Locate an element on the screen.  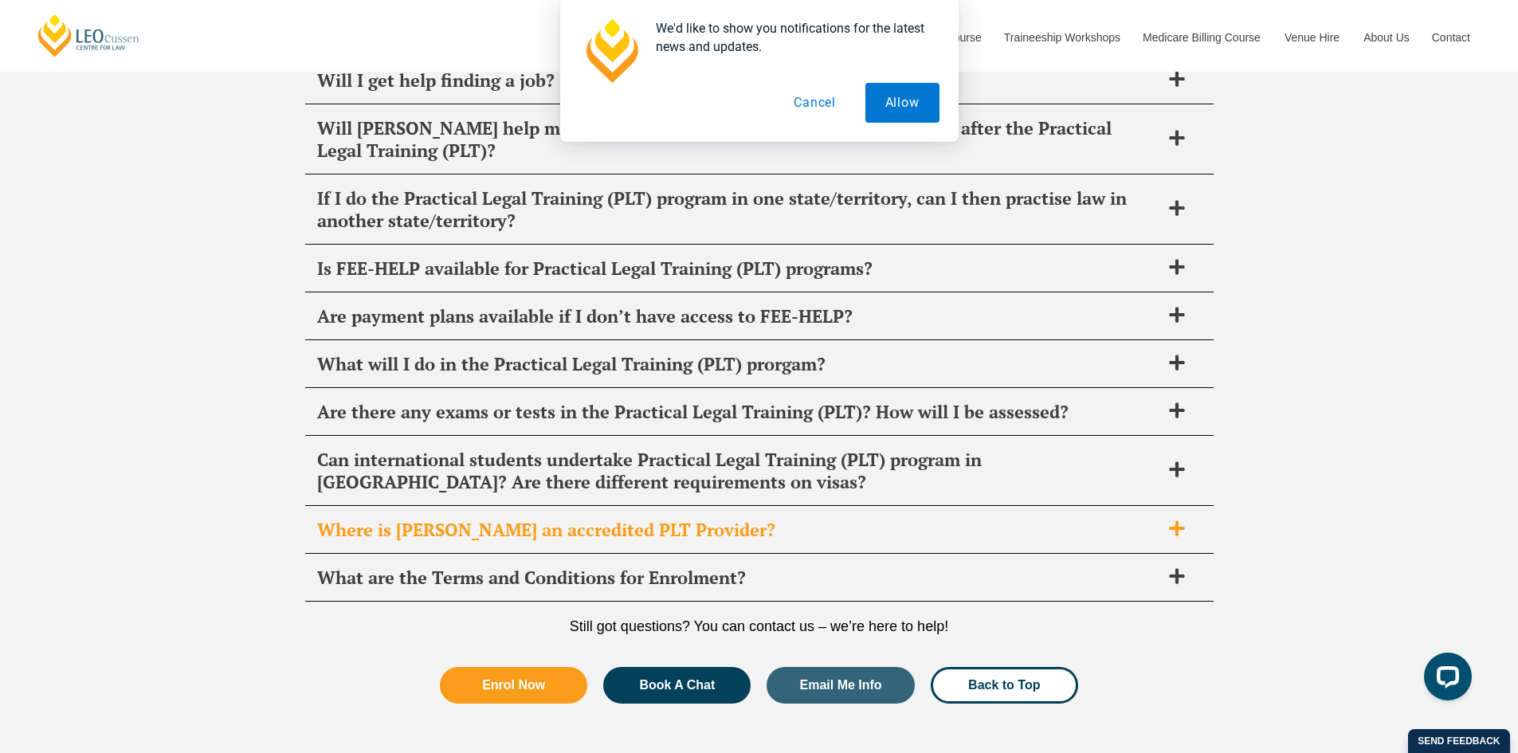
span: Email Me Info is located at coordinates (840, 685).